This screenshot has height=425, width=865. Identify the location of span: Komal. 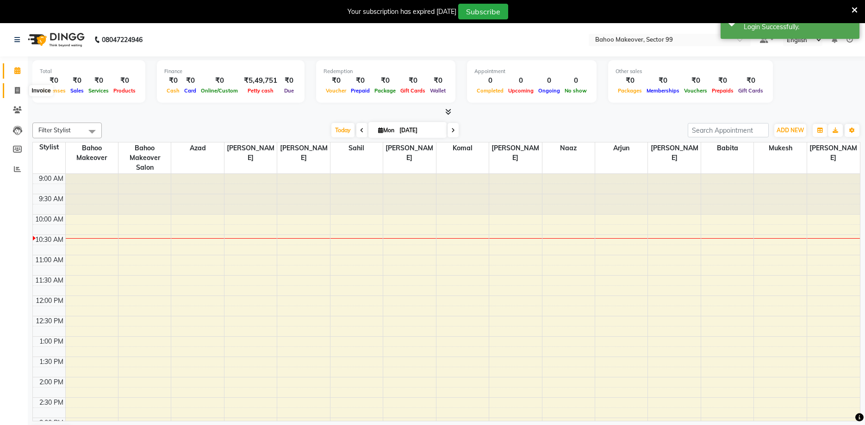
(462, 148).